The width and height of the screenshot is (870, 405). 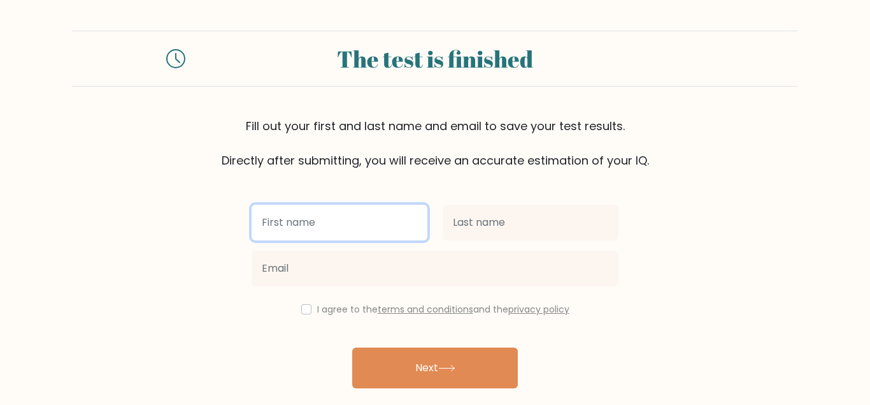 I want to click on input: Email, so click(x=435, y=268).